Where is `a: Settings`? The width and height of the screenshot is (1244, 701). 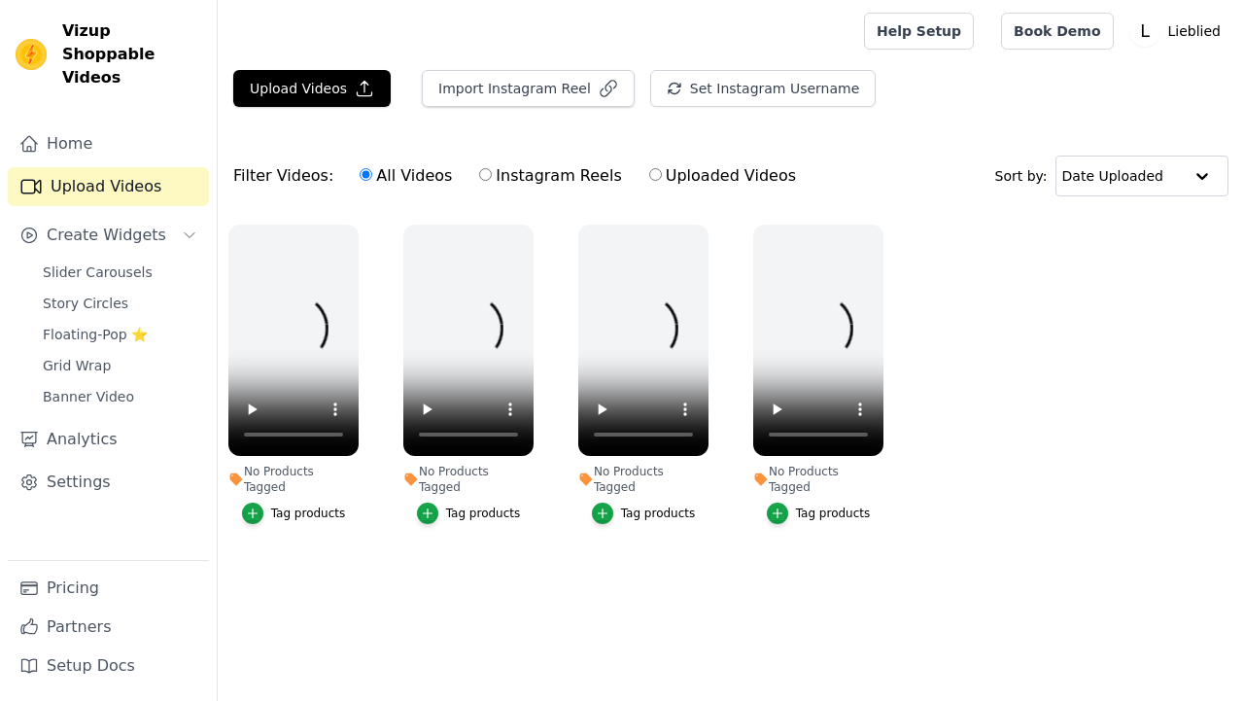 a: Settings is located at coordinates (108, 482).